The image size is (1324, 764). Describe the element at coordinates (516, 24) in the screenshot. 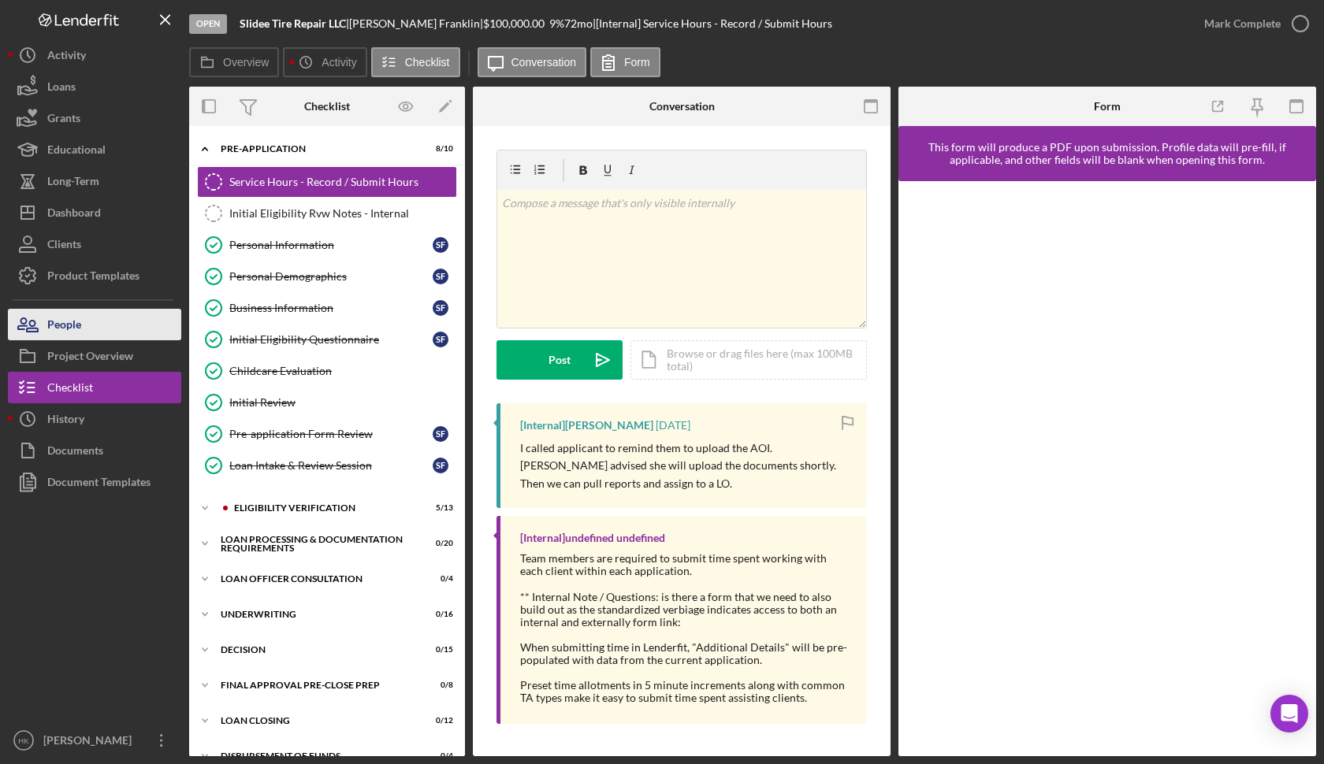

I see `div: $100,000.00` at that location.